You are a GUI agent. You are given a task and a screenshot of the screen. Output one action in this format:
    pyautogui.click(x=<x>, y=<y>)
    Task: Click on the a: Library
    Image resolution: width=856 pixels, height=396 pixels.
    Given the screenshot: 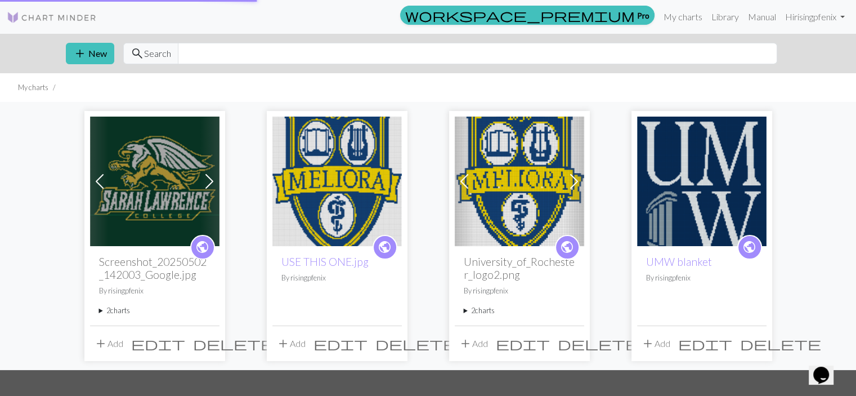 What is the action you would take?
    pyautogui.click(x=725, y=17)
    